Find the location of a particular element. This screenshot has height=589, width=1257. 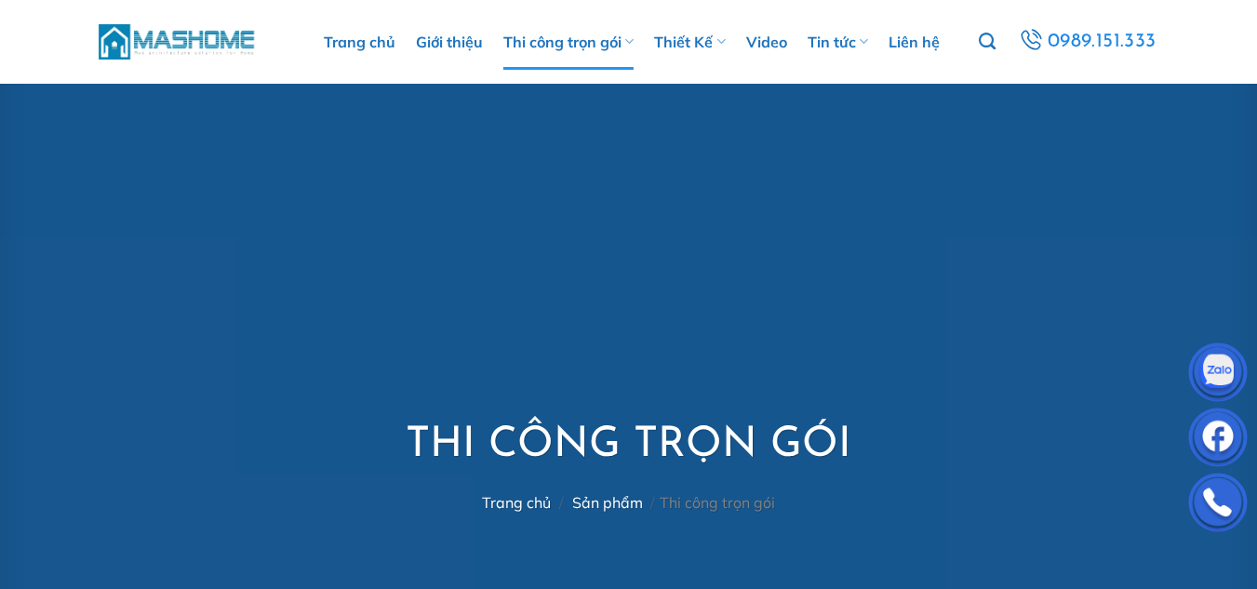

a: Liên hệ is located at coordinates (914, 42).